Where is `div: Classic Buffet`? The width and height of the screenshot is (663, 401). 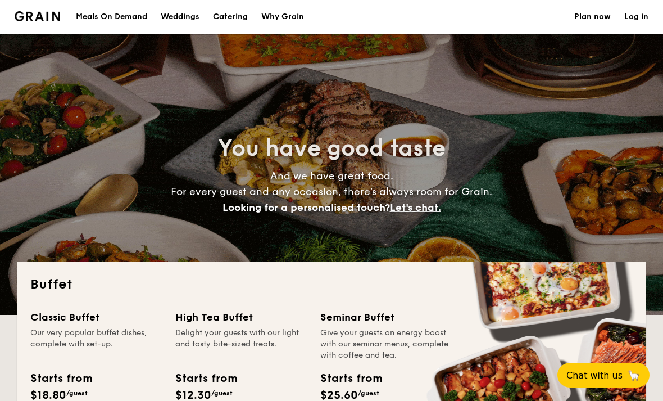 div: Classic Buffet is located at coordinates (96, 317).